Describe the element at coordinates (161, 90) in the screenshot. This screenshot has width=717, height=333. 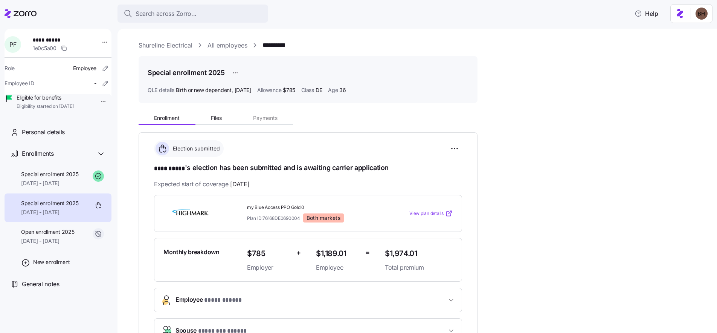
I see `span: QLE details` at that location.